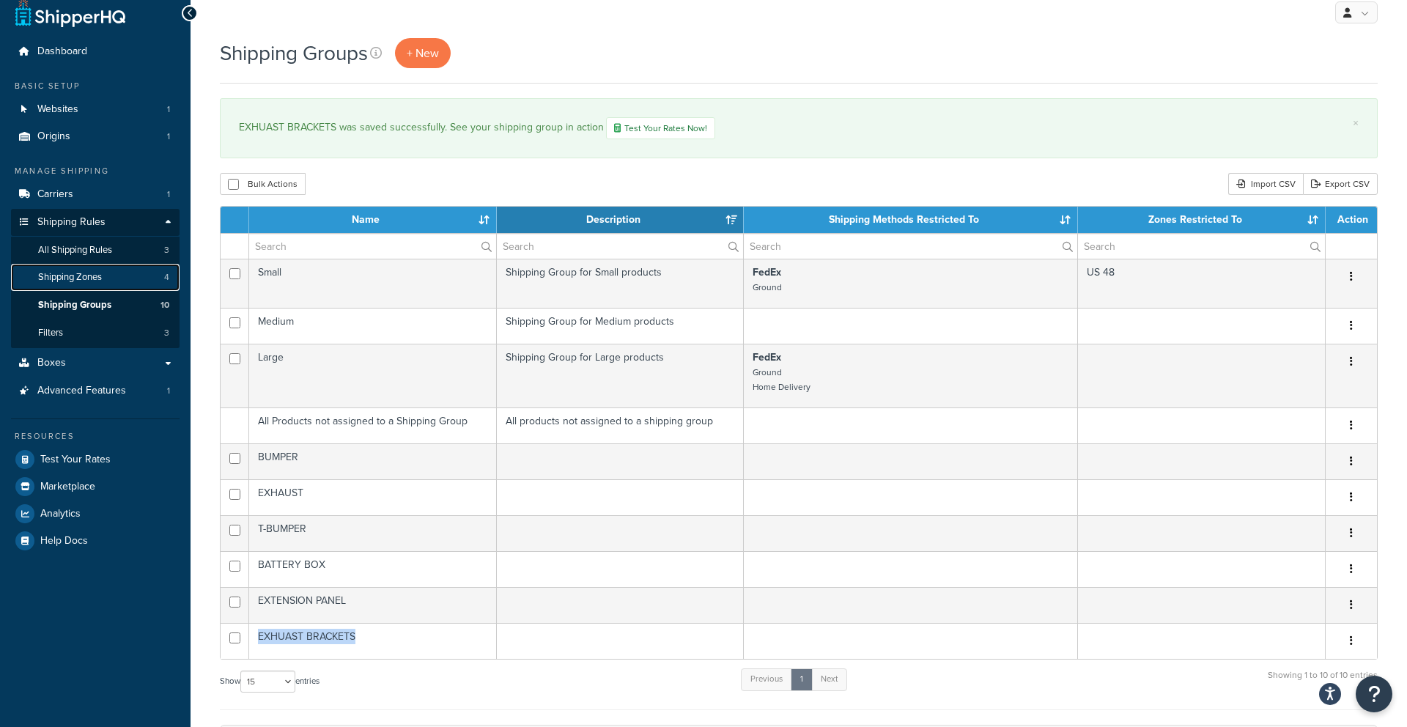  What do you see at coordinates (373, 569) in the screenshot?
I see `td: BATTERY BOX` at bounding box center [373, 569].